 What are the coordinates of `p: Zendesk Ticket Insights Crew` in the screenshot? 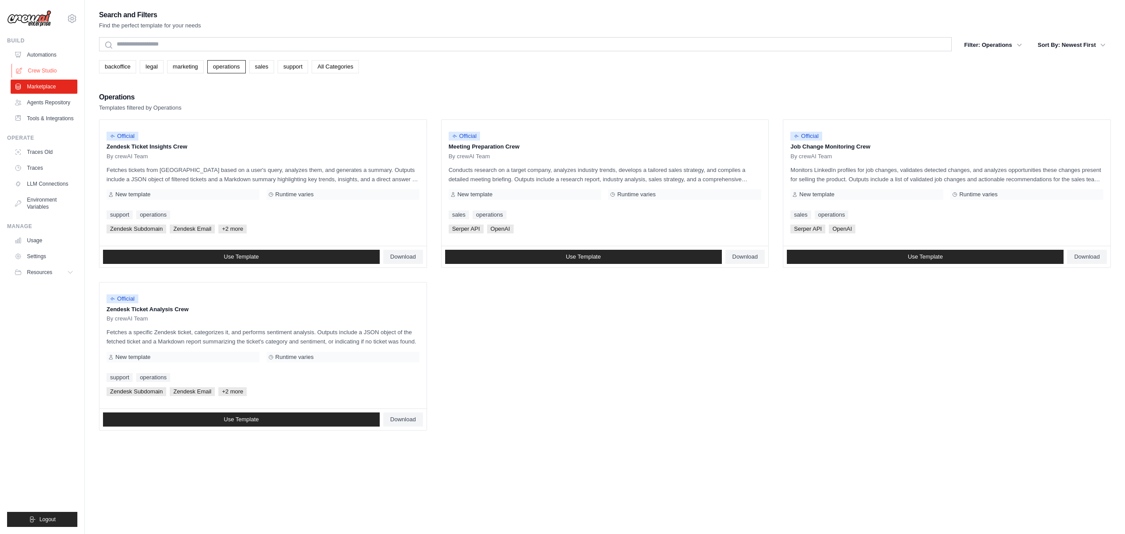 It's located at (263, 147).